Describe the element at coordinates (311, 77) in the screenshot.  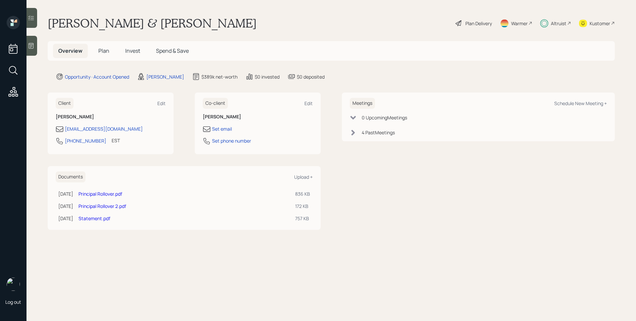
I see `div: $0 deposited` at that location.